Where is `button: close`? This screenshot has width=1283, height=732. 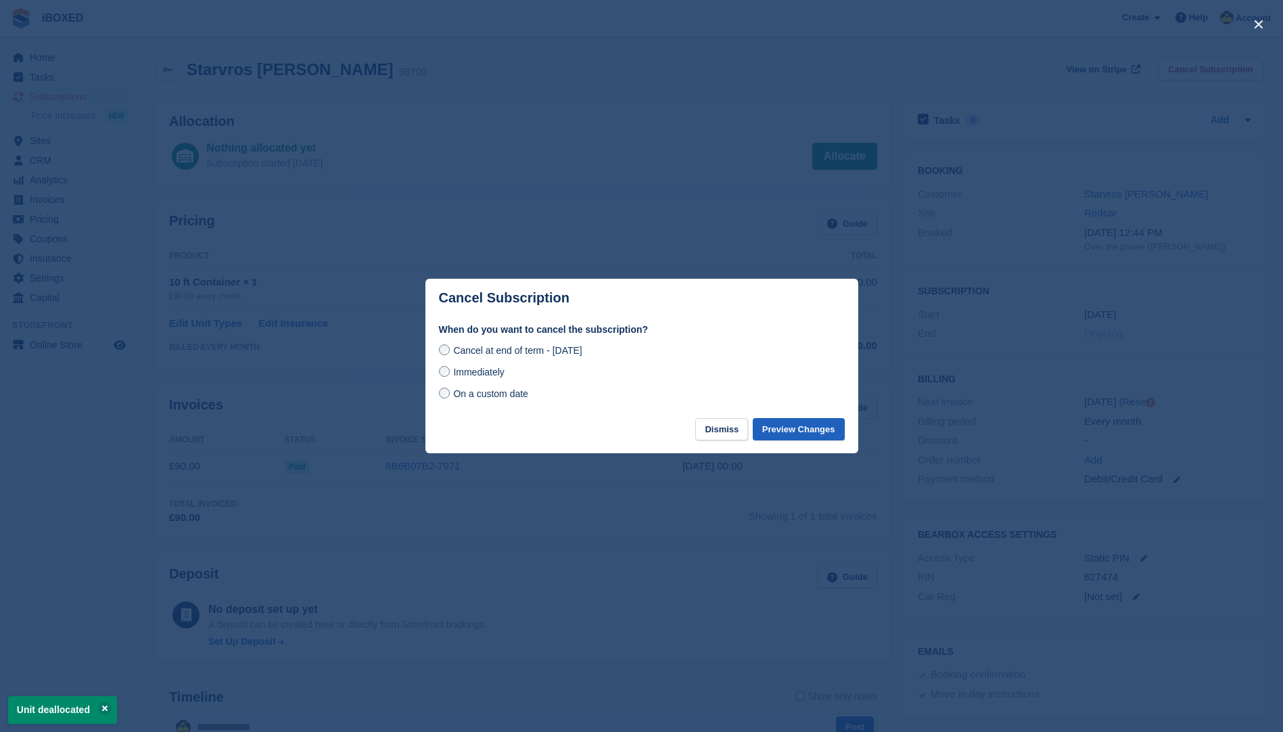 button: close is located at coordinates (1259, 24).